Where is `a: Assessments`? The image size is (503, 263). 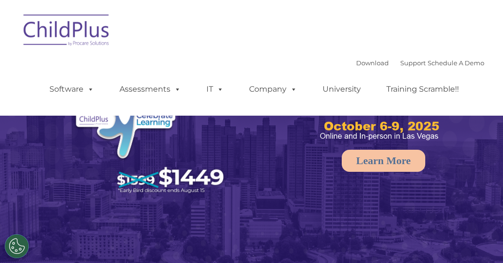
a: Assessments is located at coordinates (150, 89).